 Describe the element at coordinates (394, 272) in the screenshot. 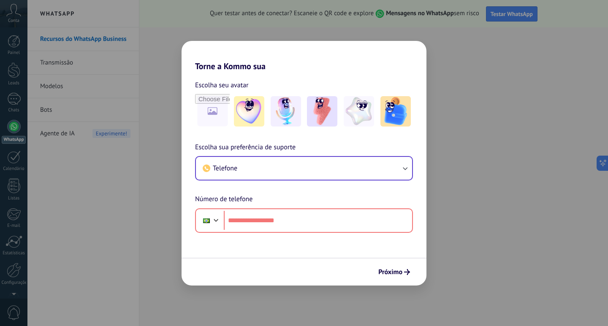

I see `button: Próximo` at that location.